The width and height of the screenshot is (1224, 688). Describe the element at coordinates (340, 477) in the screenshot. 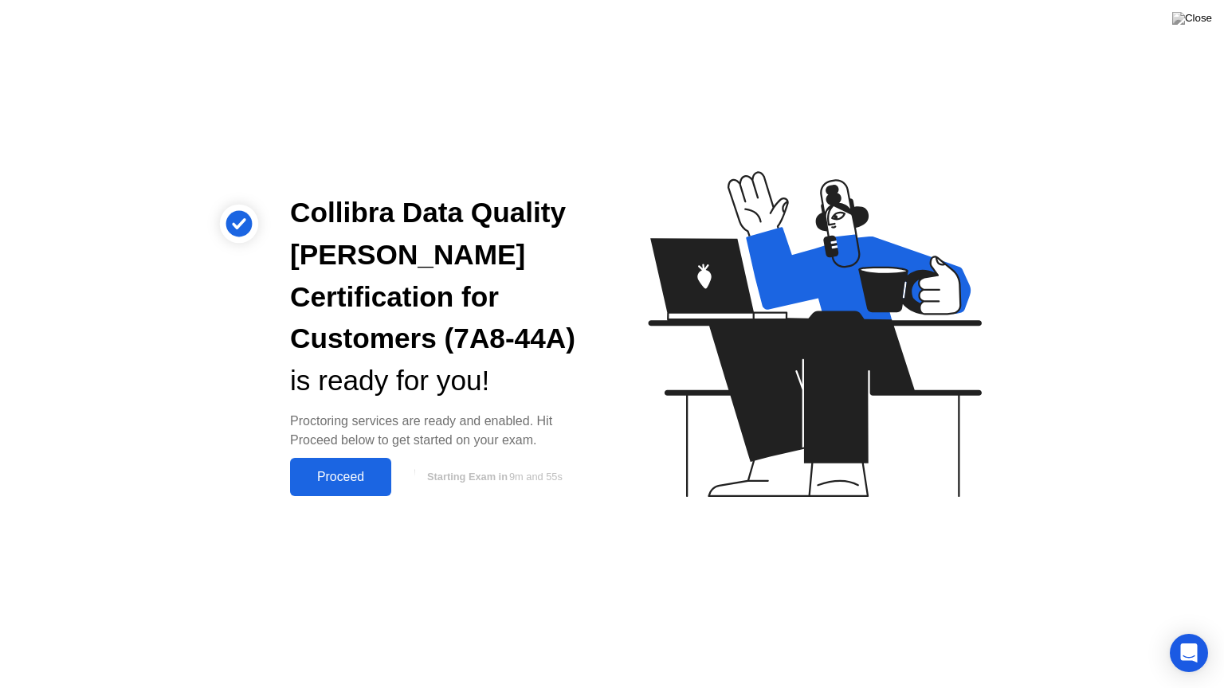

I see `button: Proceed` at that location.